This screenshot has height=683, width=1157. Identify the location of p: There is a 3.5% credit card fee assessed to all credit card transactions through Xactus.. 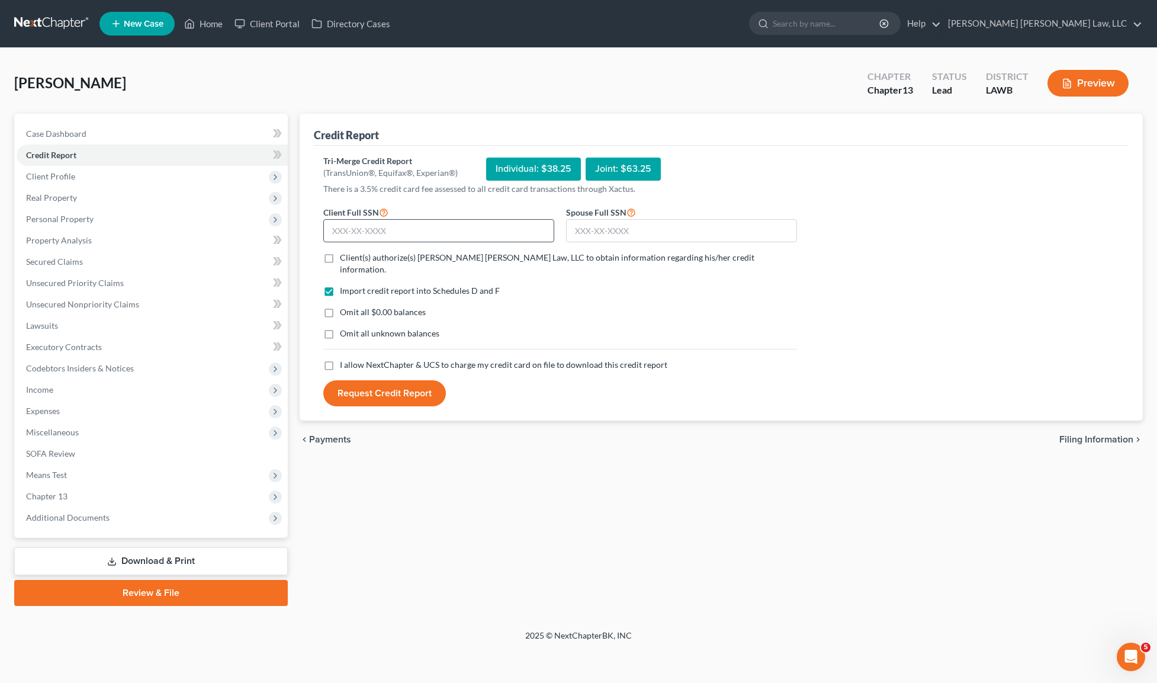
(560, 189).